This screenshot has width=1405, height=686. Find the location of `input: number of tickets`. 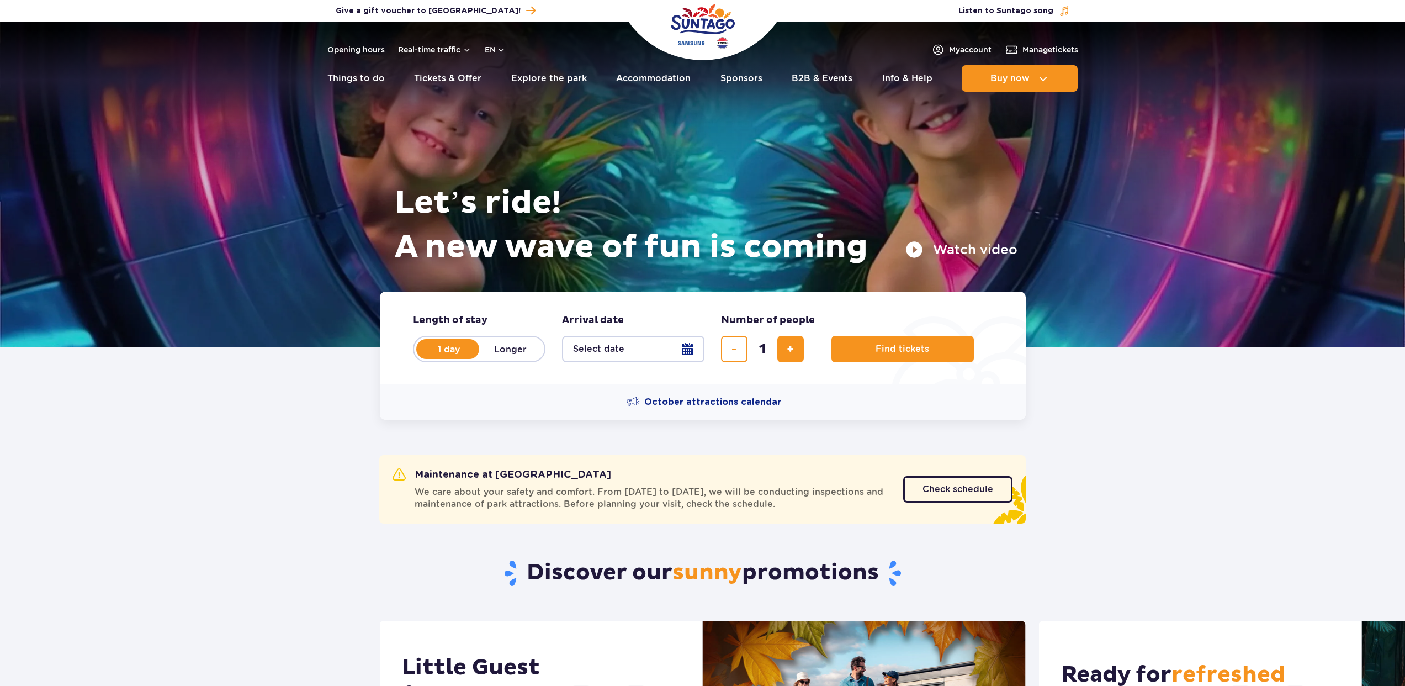

input: number of tickets is located at coordinates (762, 349).